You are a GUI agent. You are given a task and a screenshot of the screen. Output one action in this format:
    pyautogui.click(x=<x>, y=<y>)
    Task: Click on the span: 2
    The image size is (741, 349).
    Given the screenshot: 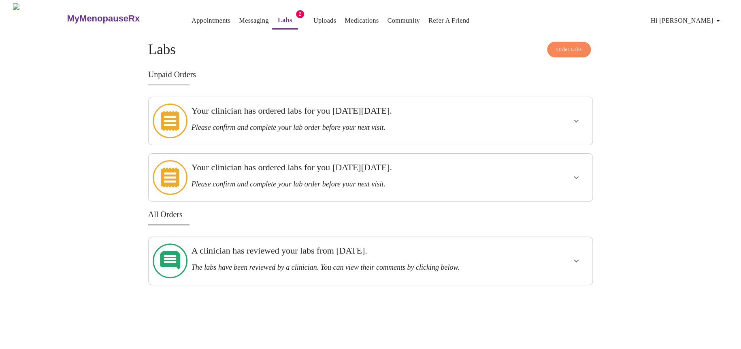 What is the action you would take?
    pyautogui.click(x=300, y=14)
    